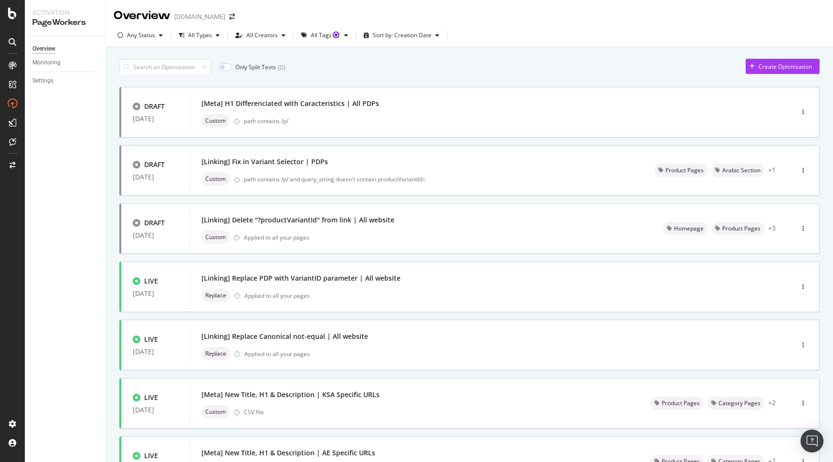  Describe the element at coordinates (65, 22) in the screenshot. I see `div: PageWorkers` at that location.